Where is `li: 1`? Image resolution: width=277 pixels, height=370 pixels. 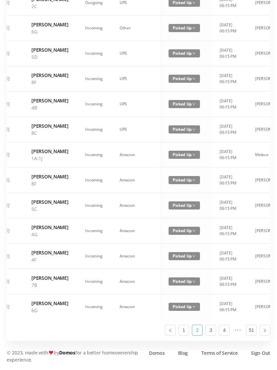
li: 1 is located at coordinates (184, 330).